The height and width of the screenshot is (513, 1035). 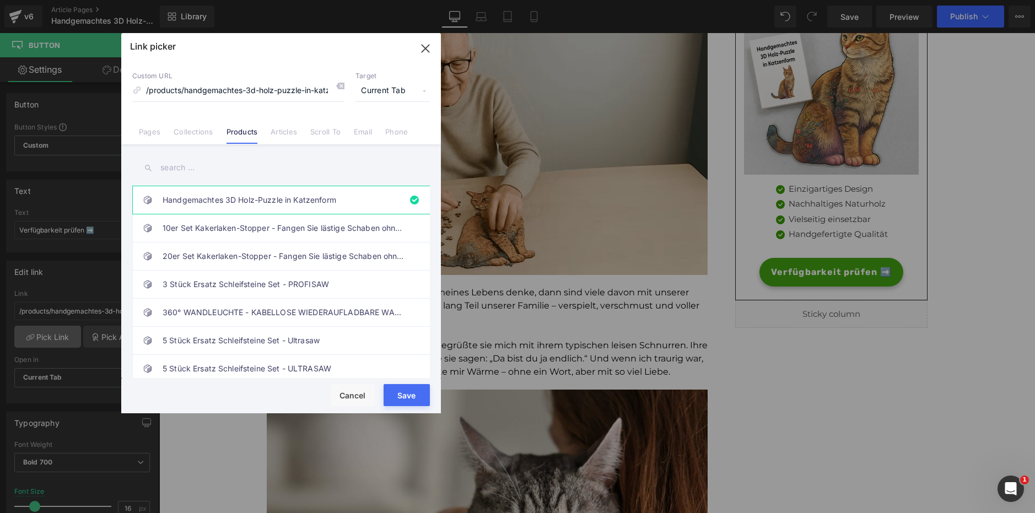 What do you see at coordinates (284, 228) in the screenshot?
I see `a: 10er Set Kakerlaken-Stopper - Fangen Sie lästige Schaben ohne Gifte` at bounding box center [284, 228].